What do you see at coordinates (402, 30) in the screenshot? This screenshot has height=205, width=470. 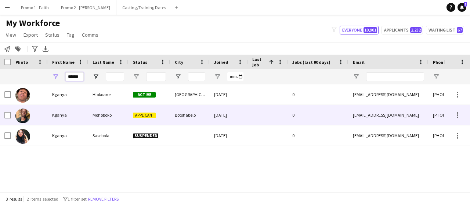 I see `button: Applicants2,232` at bounding box center [402, 30].